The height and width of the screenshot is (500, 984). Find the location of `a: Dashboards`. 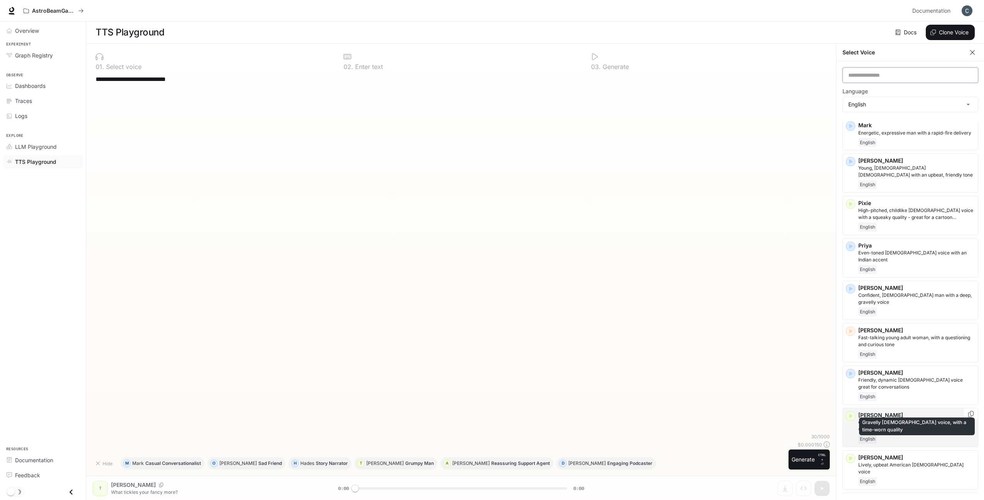

a: Dashboards is located at coordinates (43, 86).